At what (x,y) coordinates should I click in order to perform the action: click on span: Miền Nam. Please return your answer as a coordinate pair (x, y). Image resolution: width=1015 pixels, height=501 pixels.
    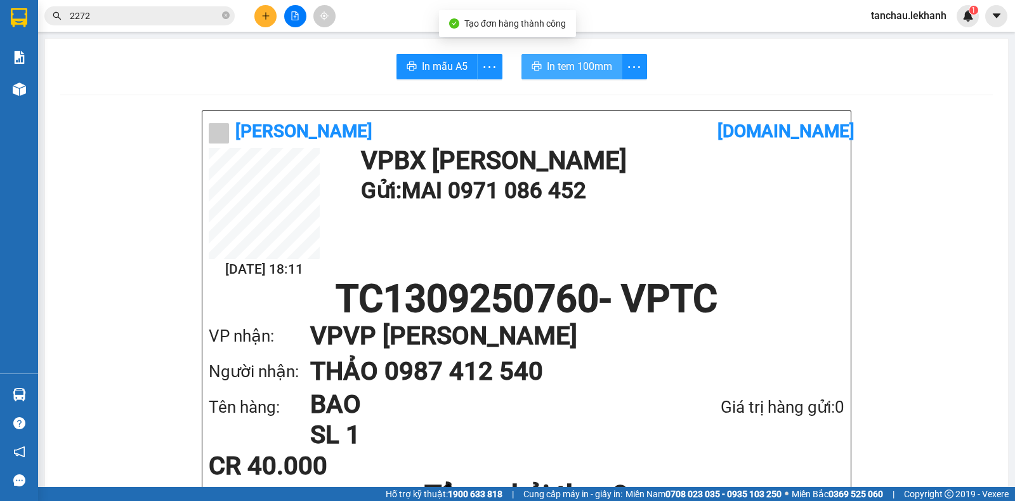
    Looking at the image, I should click on (704, 494).